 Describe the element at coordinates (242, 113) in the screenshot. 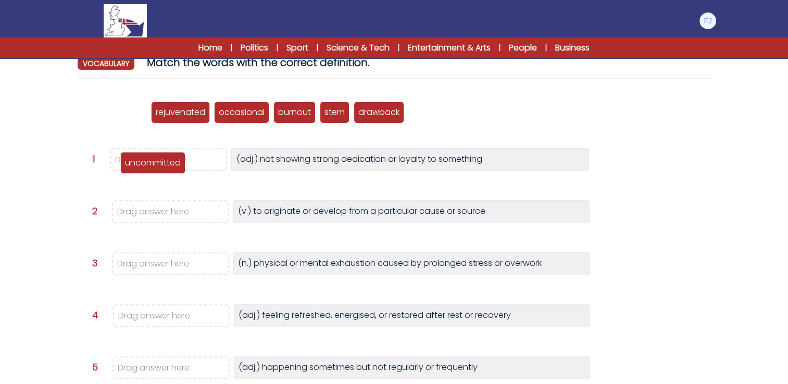

I see `p: occasional` at that location.